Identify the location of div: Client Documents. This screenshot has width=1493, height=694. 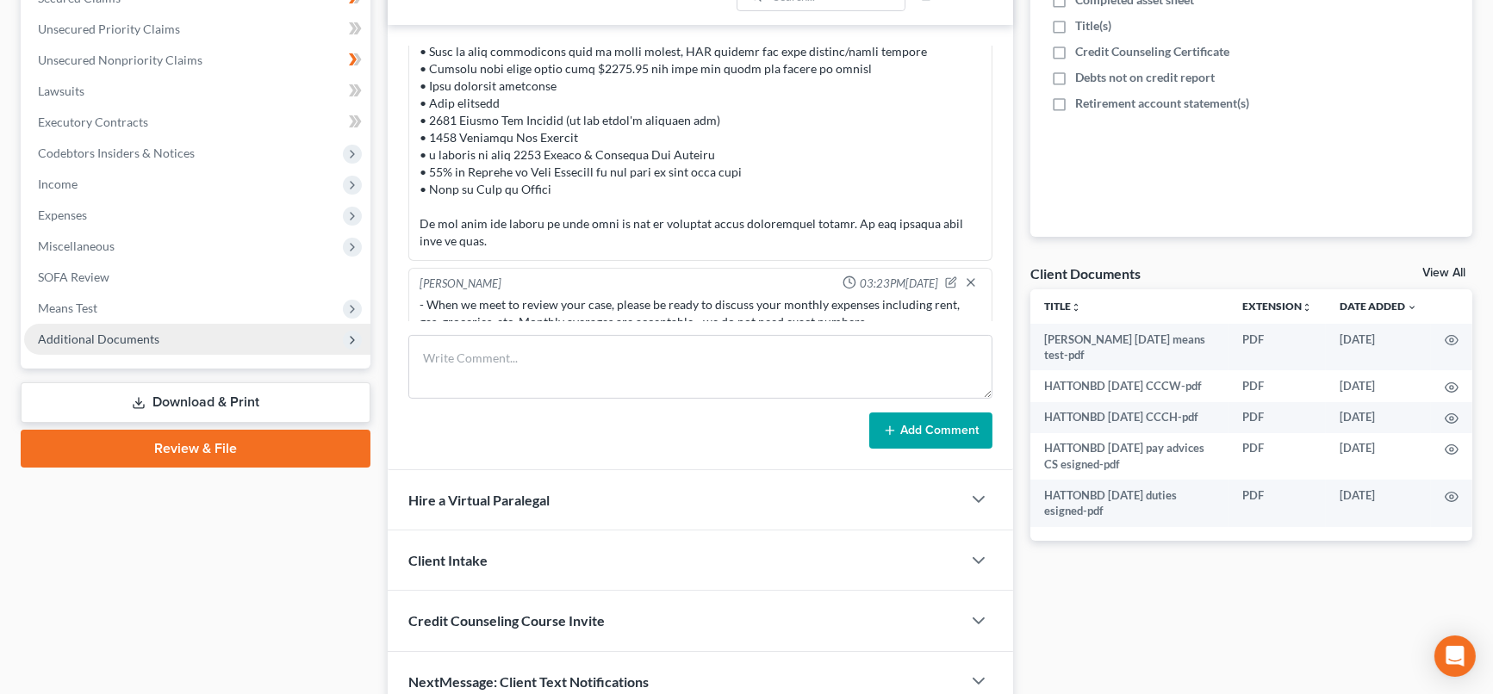
(1086, 273).